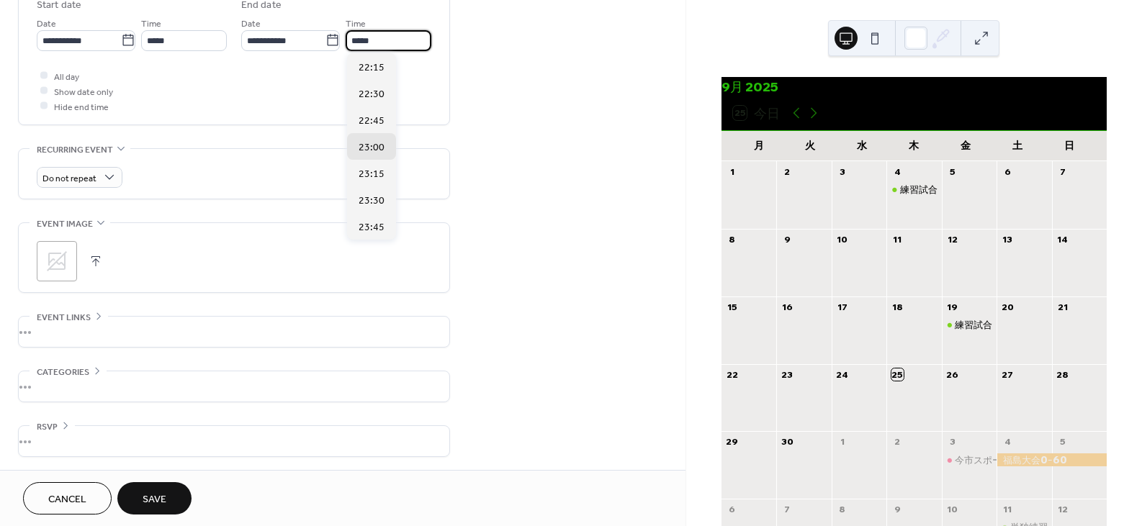  I want to click on span: Event image, so click(65, 224).